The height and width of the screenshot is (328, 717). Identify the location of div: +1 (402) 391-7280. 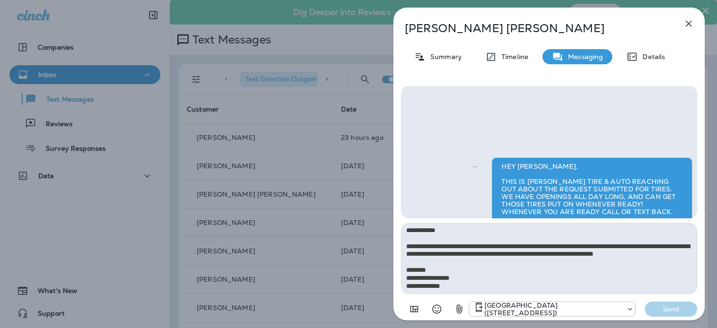
(552, 309).